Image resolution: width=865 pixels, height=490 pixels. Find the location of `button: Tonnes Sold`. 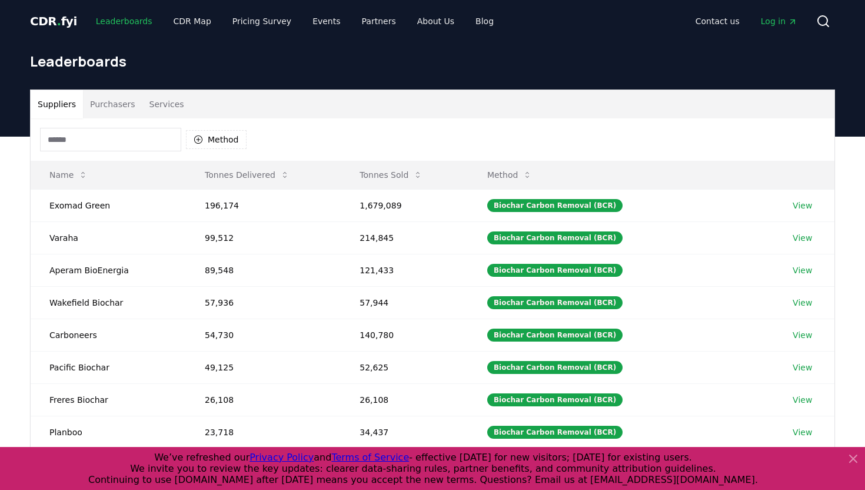

button: Tonnes Sold is located at coordinates (391, 175).